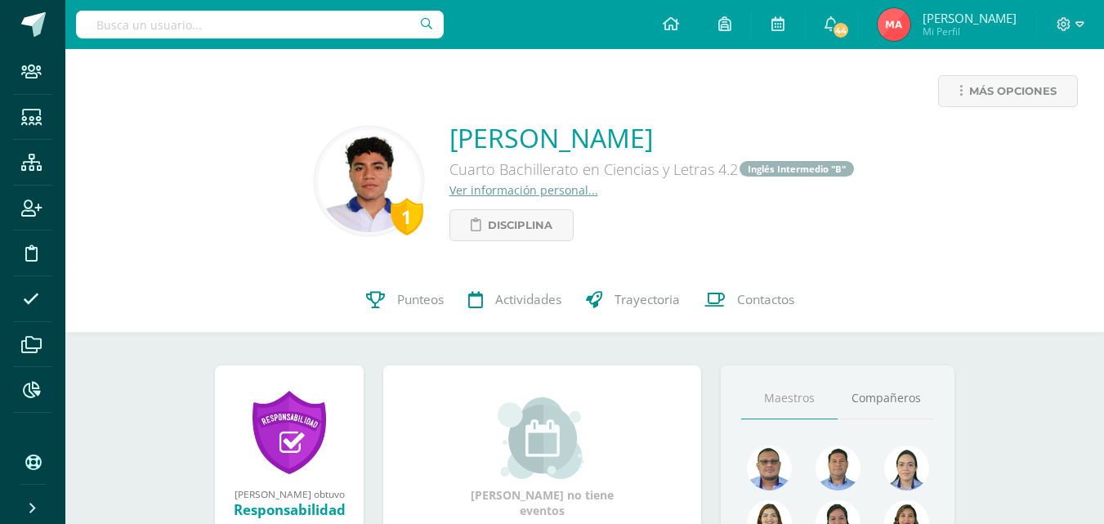 The width and height of the screenshot is (1104, 524). I want to click on span: Mi Perfil, so click(969, 31).